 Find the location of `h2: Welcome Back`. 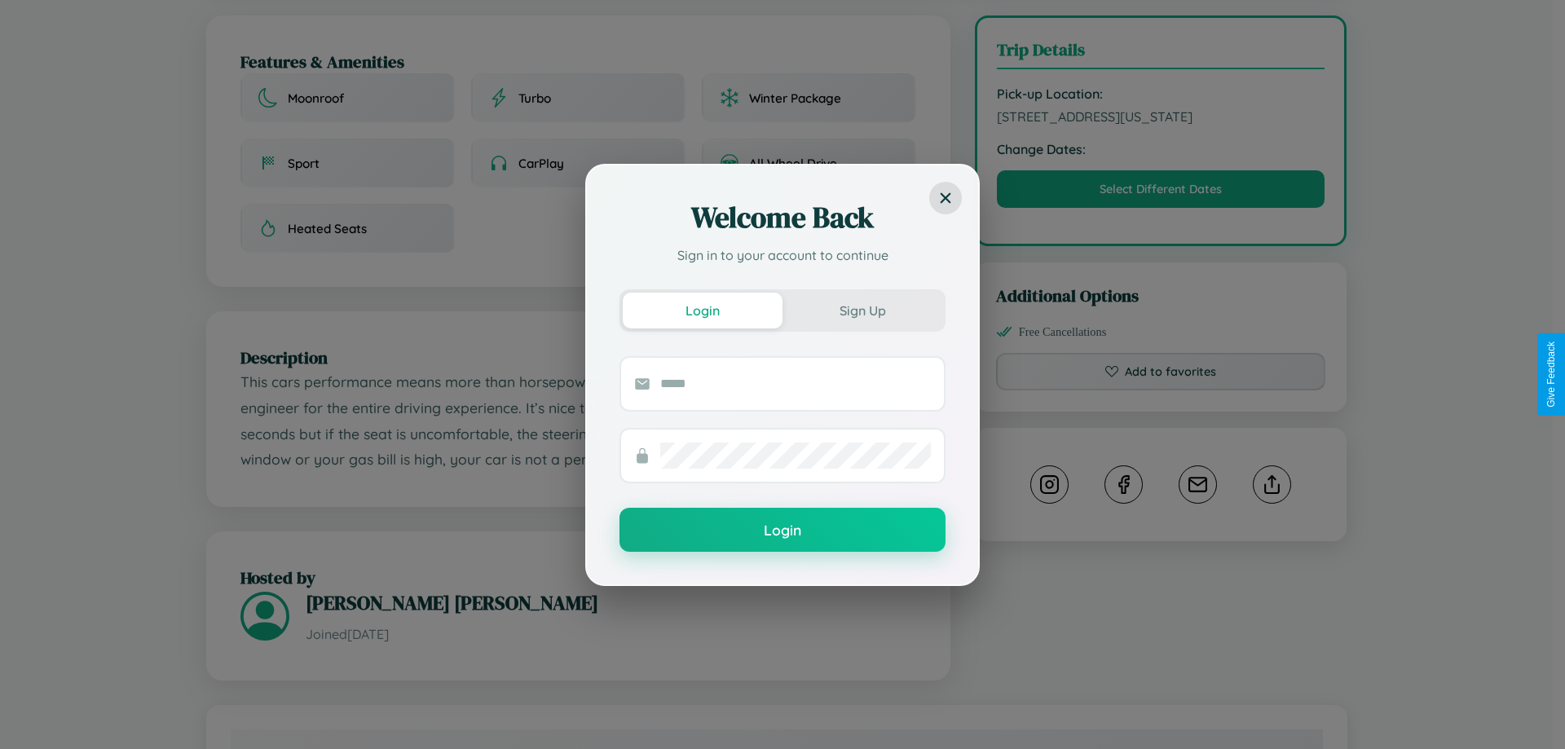

h2: Welcome Back is located at coordinates (782, 218).